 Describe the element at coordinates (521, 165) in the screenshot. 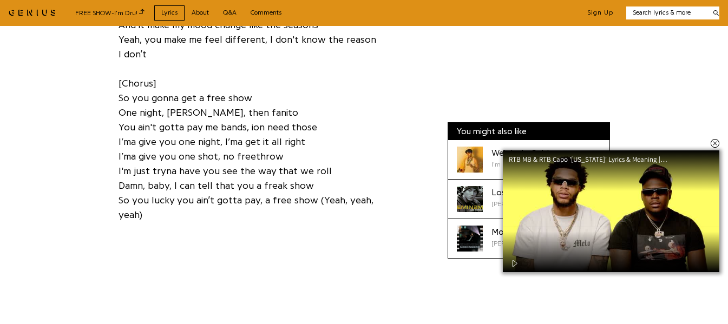

I see `div: I'm Dru!` at that location.